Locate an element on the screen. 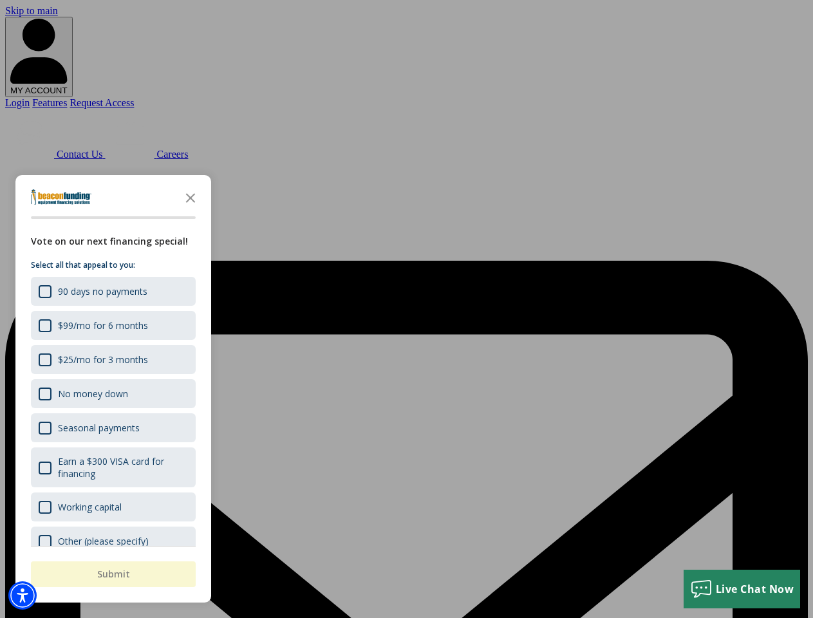  button: Live Chat Now is located at coordinates (742, 589).